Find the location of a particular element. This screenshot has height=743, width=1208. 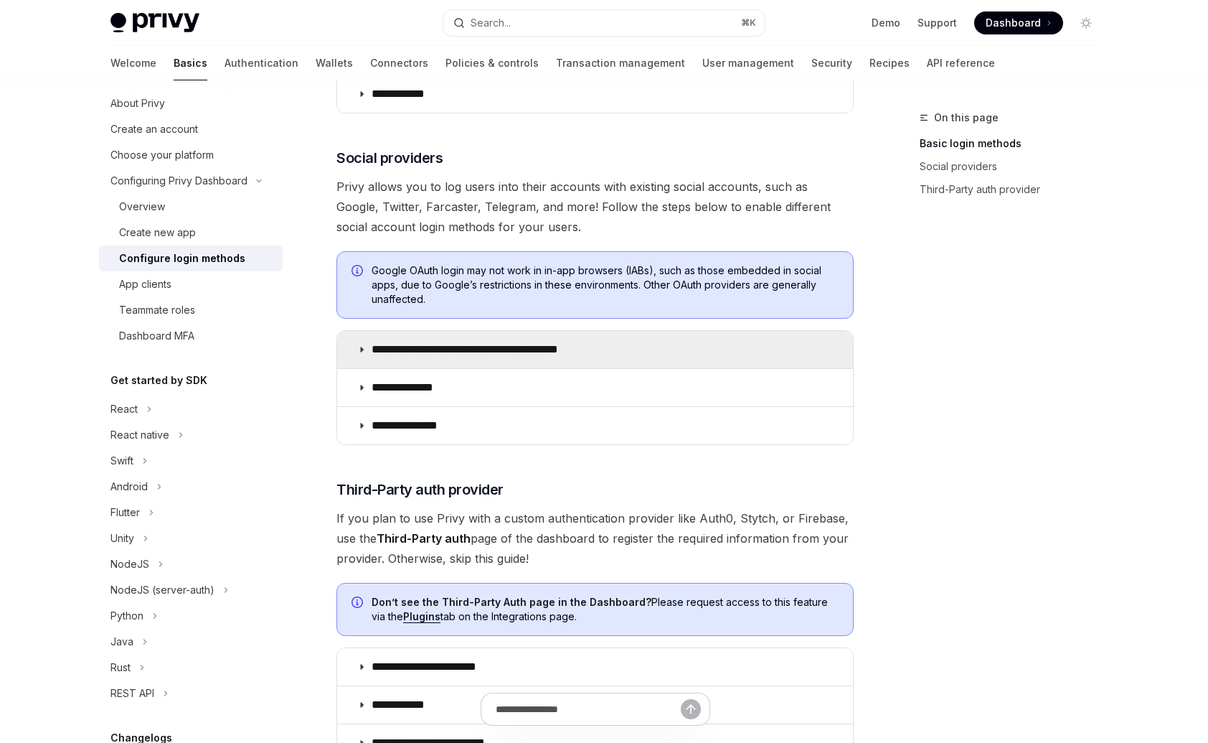

a: API reference is located at coordinates (961, 63).